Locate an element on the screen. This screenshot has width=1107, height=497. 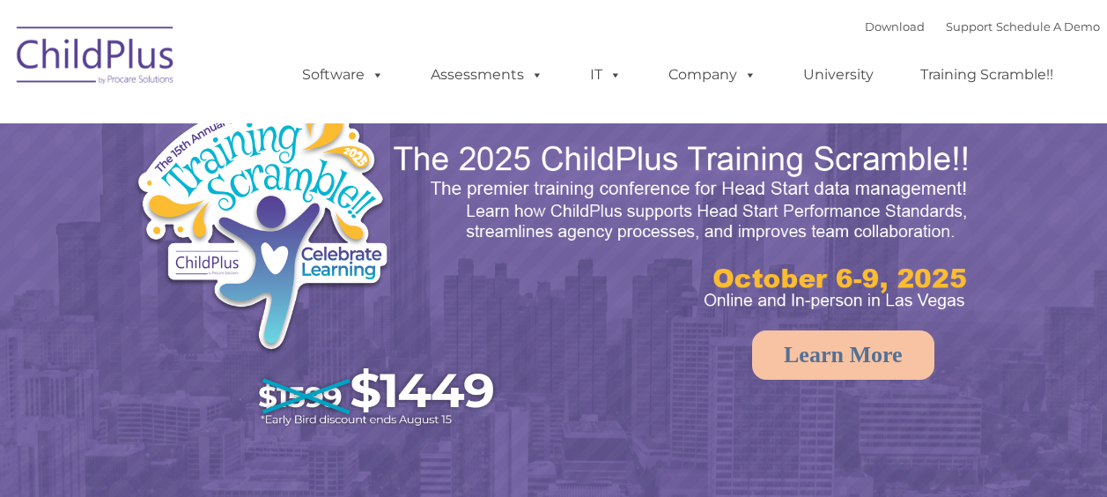
a: Software is located at coordinates (343, 75).